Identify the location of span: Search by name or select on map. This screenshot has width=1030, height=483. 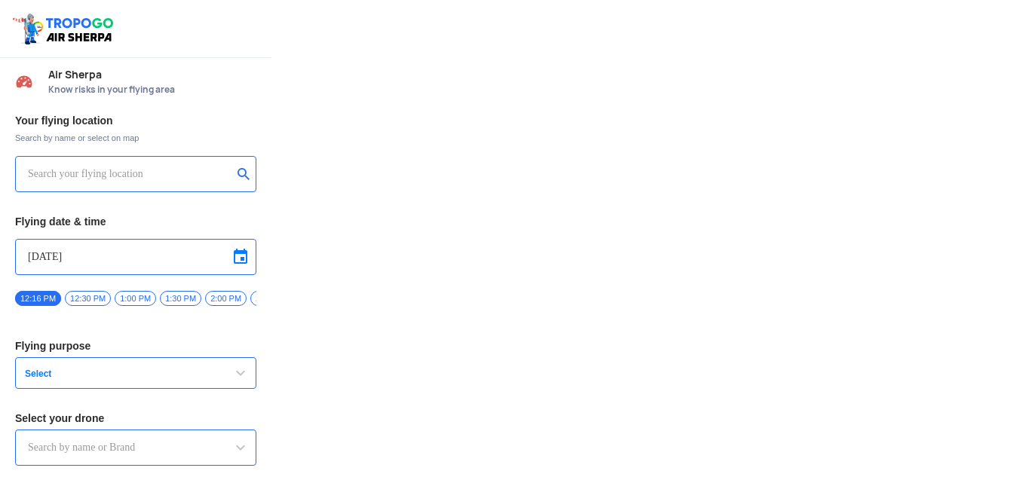
(136, 138).